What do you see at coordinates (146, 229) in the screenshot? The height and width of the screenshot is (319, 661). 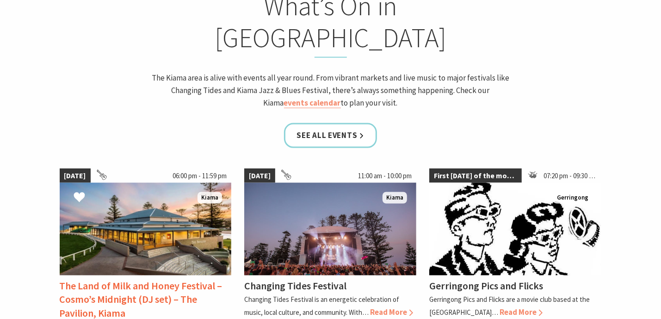 I see `img: Land of Milk an Honey Festival` at bounding box center [146, 229].